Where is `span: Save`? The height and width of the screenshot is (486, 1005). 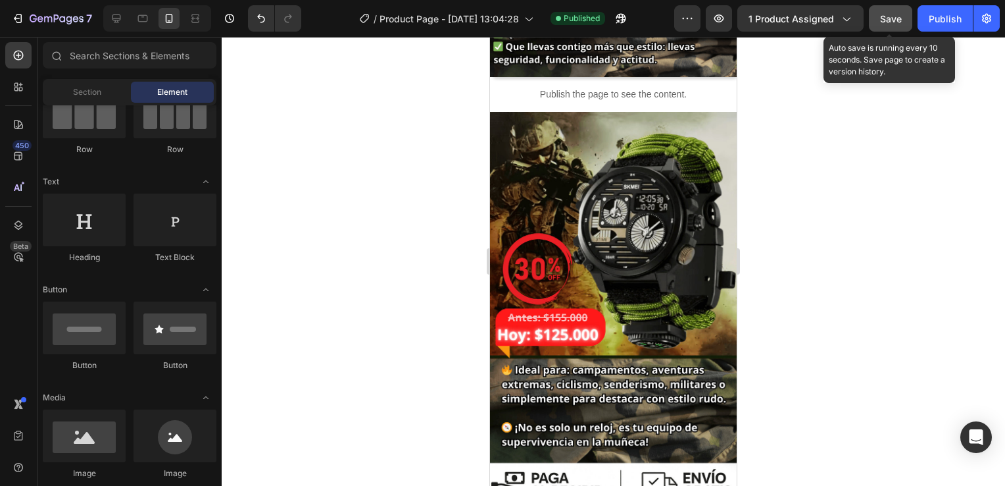 span: Save is located at coordinates (891, 18).